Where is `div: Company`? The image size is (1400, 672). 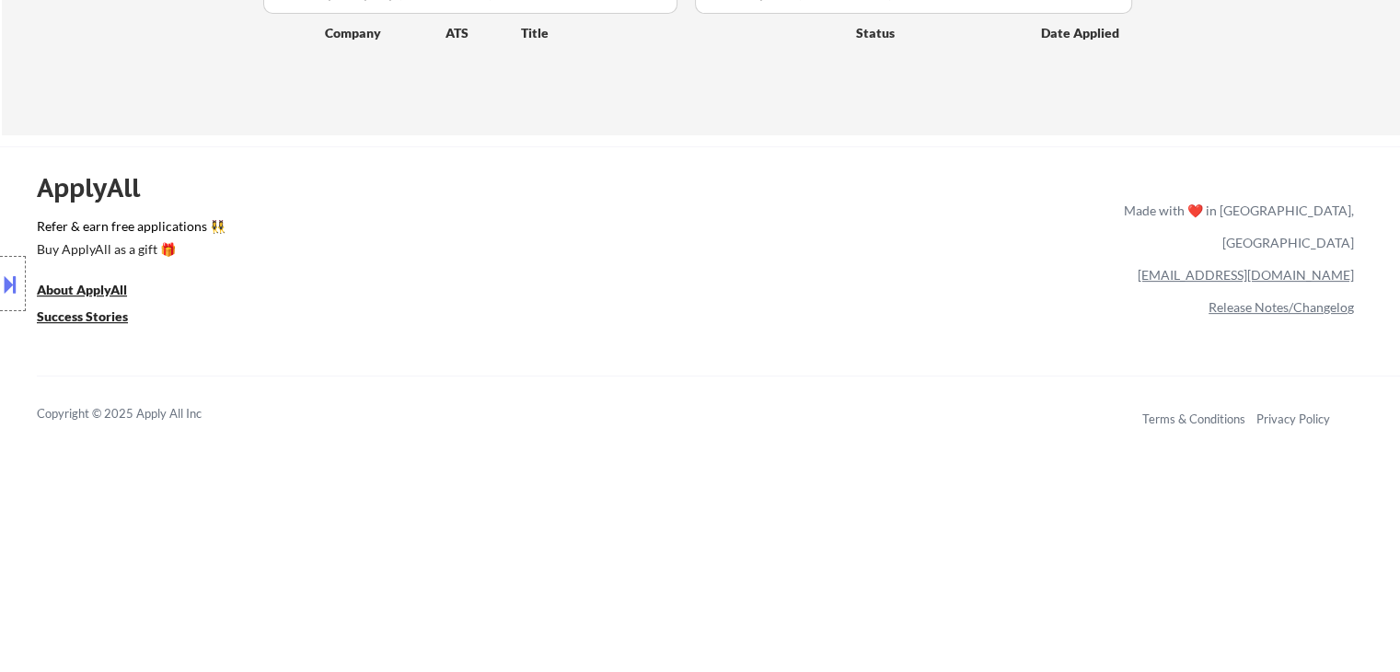 div: Company is located at coordinates (385, 33).